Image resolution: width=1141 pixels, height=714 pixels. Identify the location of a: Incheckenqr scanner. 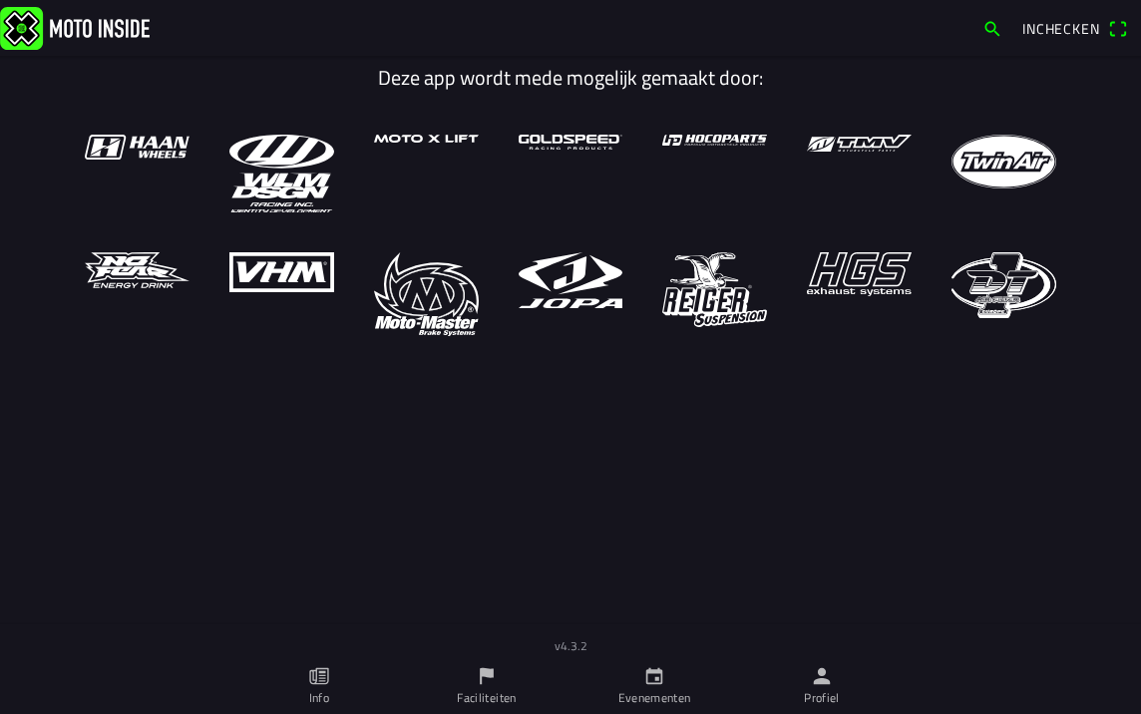
(1074, 28).